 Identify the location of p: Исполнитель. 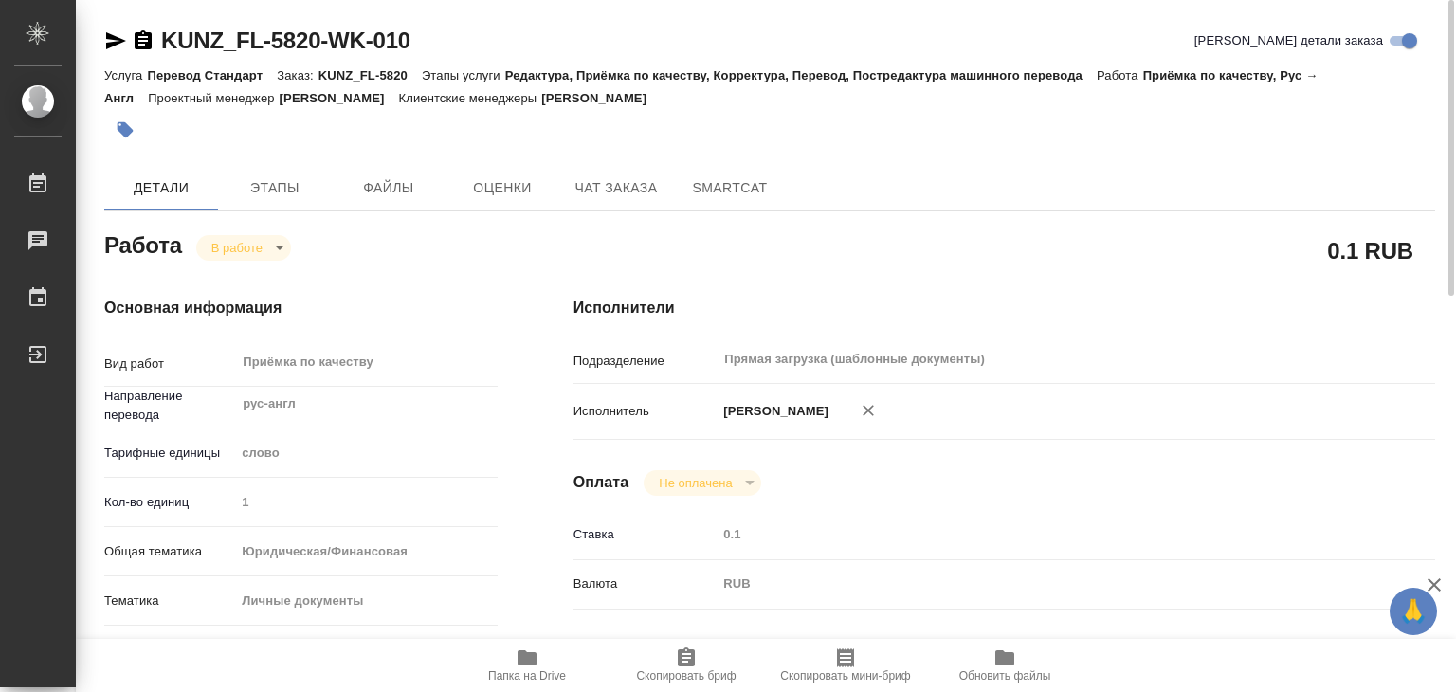
(646, 411).